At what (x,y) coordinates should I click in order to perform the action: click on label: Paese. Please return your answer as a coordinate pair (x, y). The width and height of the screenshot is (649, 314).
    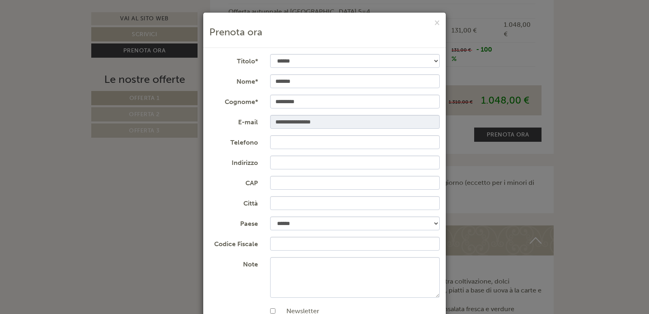
    Looking at the image, I should click on (234, 222).